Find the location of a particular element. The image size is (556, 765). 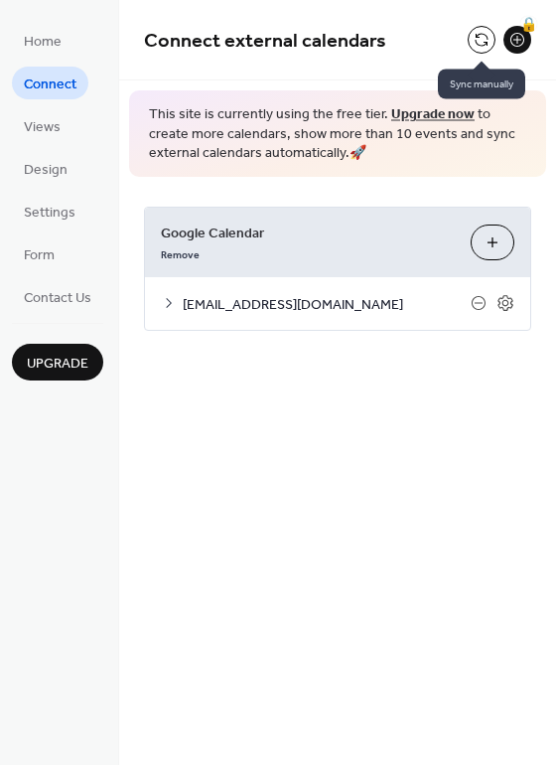

a: Upgrade now is located at coordinates (433, 114).